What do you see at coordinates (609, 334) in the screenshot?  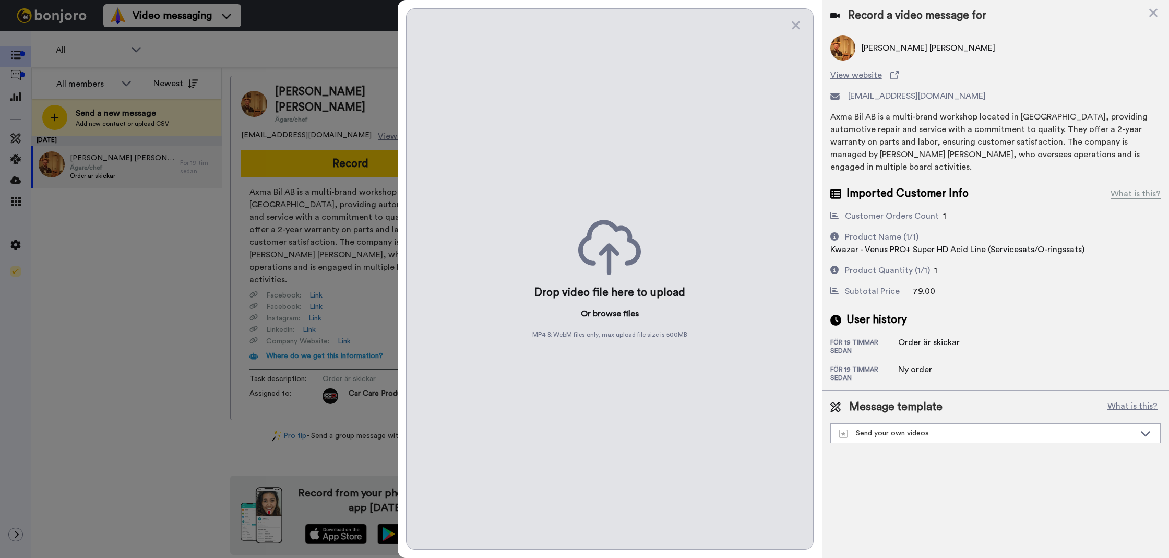 I see `span: MP4 & WebM files only, max upload file size is 500 MB` at bounding box center [609, 334].